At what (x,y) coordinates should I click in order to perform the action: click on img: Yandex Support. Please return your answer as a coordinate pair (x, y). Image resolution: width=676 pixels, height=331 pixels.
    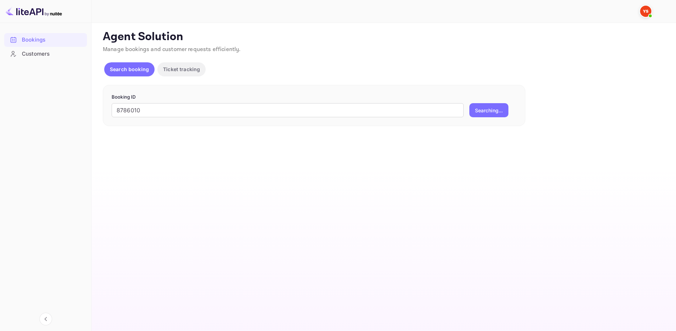
    Looking at the image, I should click on (645, 11).